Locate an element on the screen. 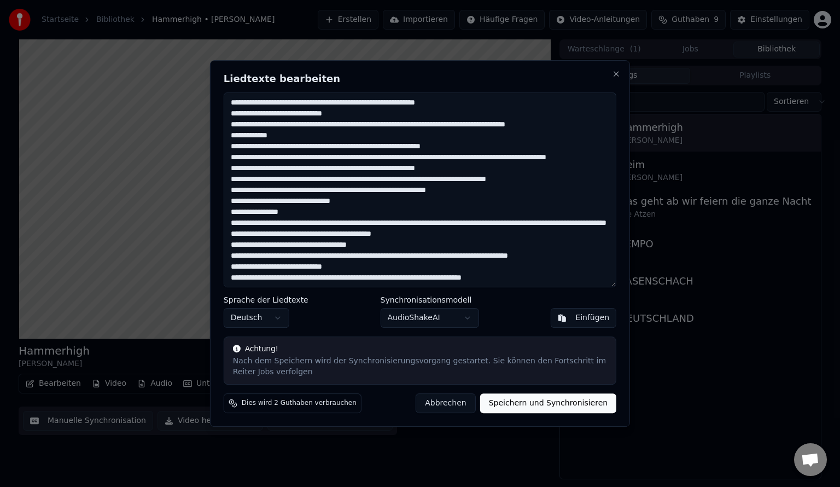 This screenshot has height=487, width=840. button: Einfügen is located at coordinates (584, 318).